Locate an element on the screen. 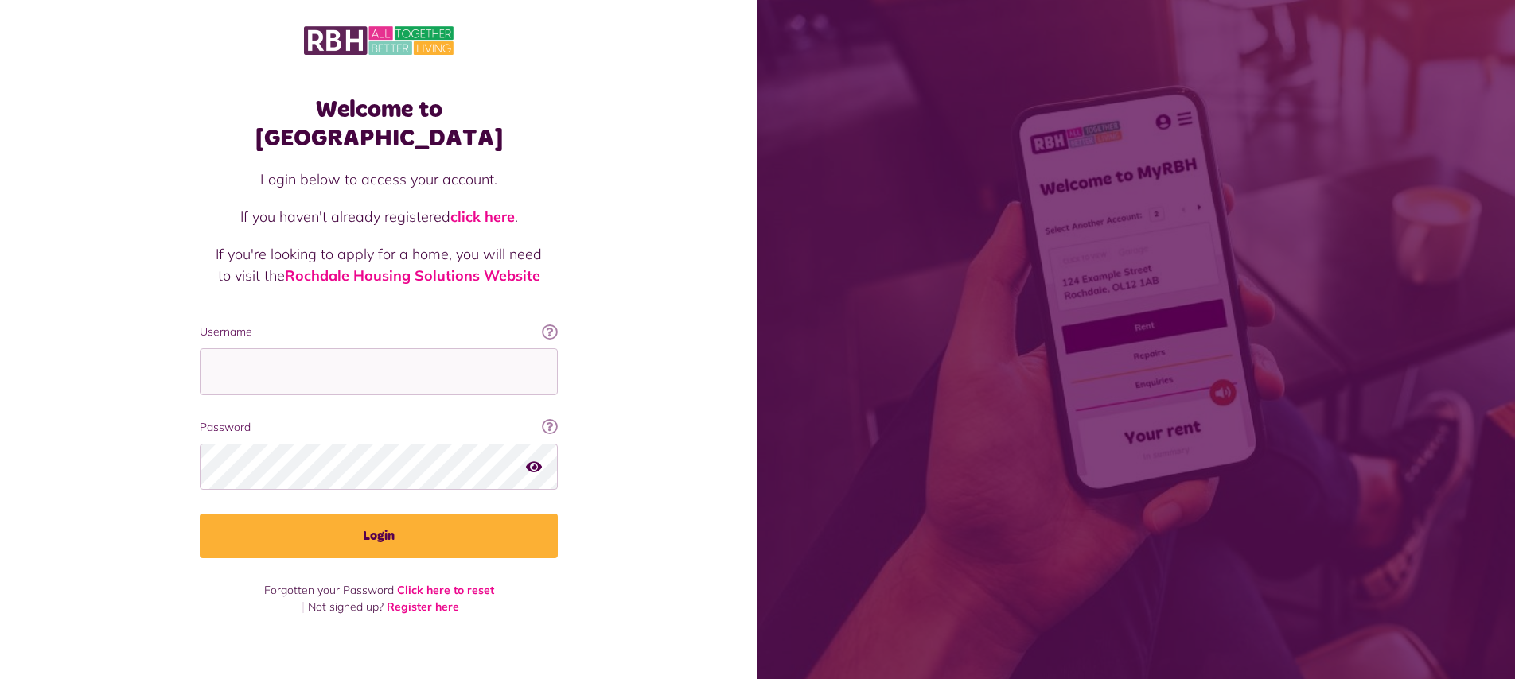 The width and height of the screenshot is (1515, 679). a: Click here to reset is located at coordinates (446, 590).